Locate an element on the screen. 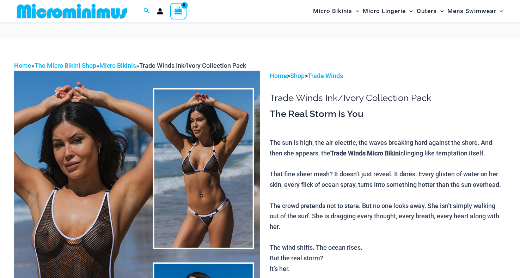  a: Mens SwimwearMenu ToggleMenu Toggle is located at coordinates (475, 11).